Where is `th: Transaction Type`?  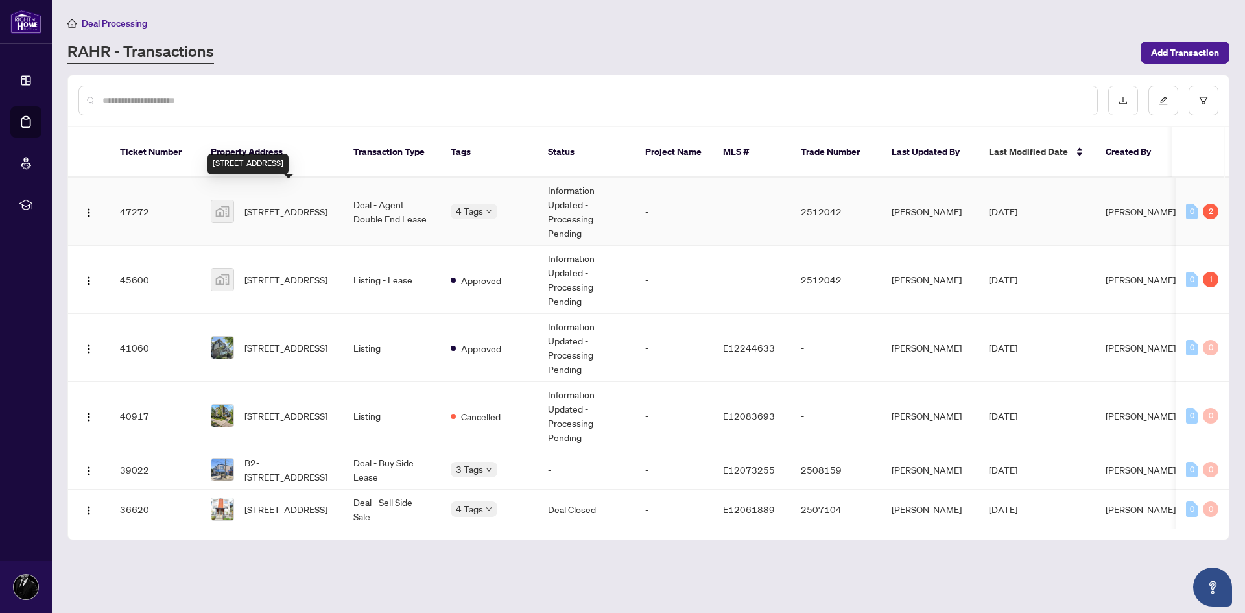
th: Transaction Type is located at coordinates (392, 152).